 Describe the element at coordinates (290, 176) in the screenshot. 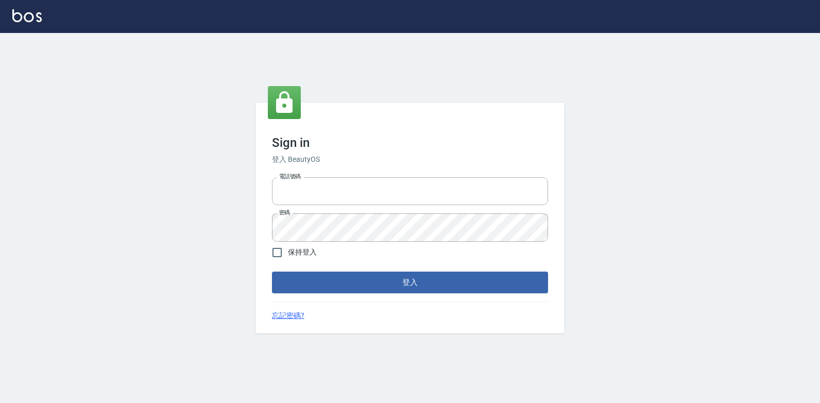

I see `label: 電話號碼` at that location.